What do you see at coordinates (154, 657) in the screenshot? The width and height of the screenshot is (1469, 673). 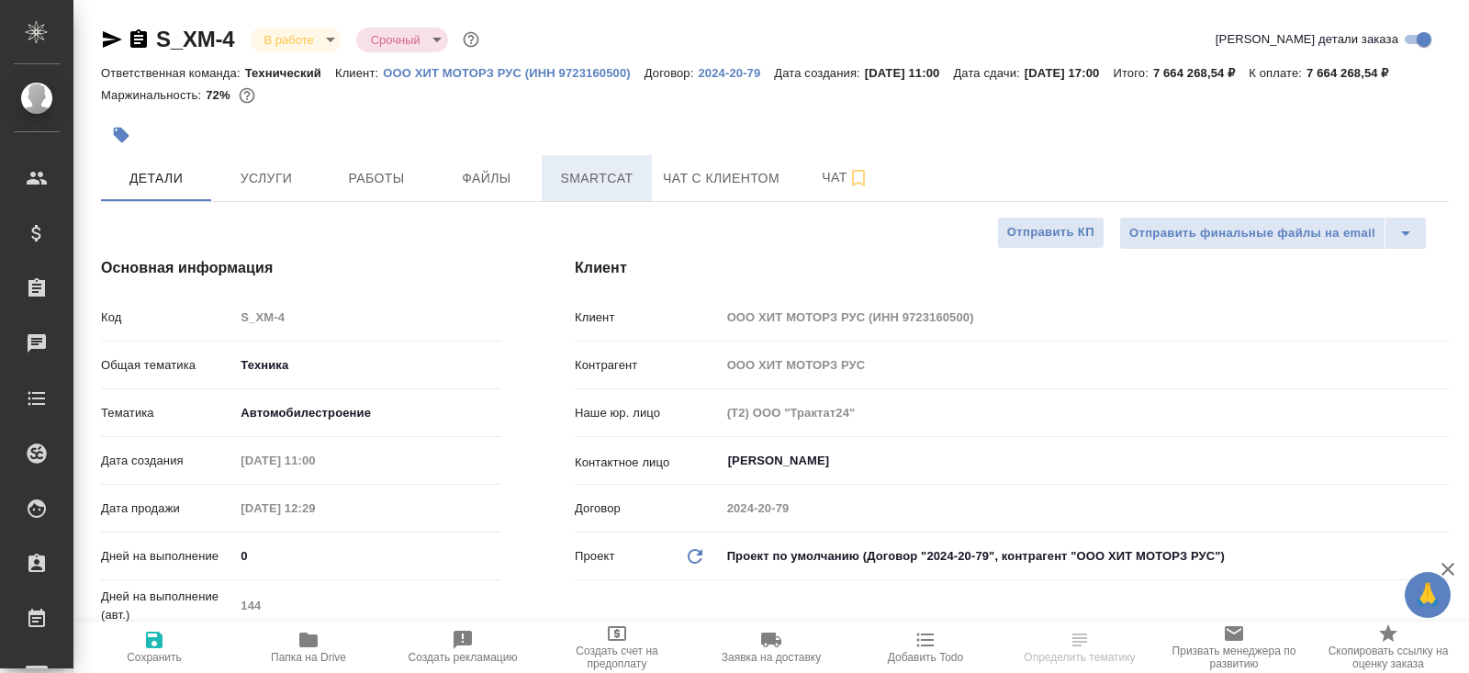 I see `span: Сохранить` at bounding box center [154, 657].